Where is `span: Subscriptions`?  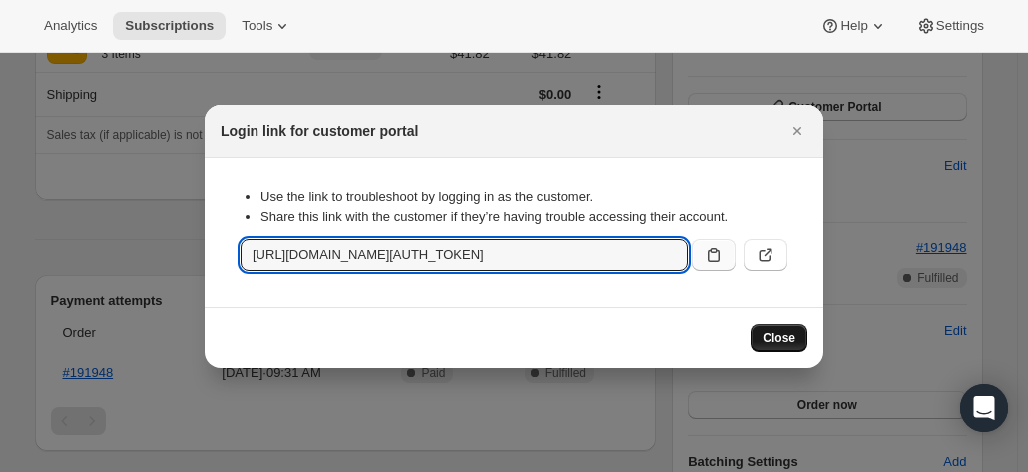
span: Subscriptions is located at coordinates (169, 26).